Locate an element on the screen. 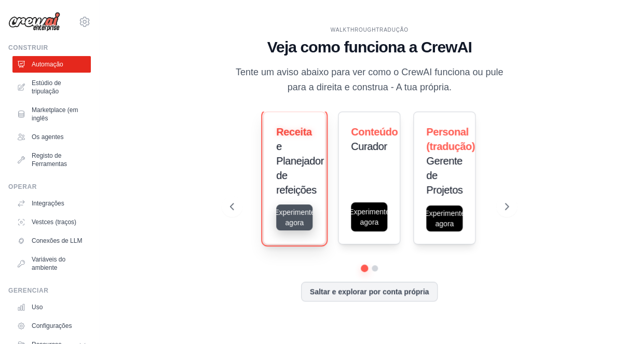  div: WALKTHROUGHTradução is located at coordinates (369, 30).